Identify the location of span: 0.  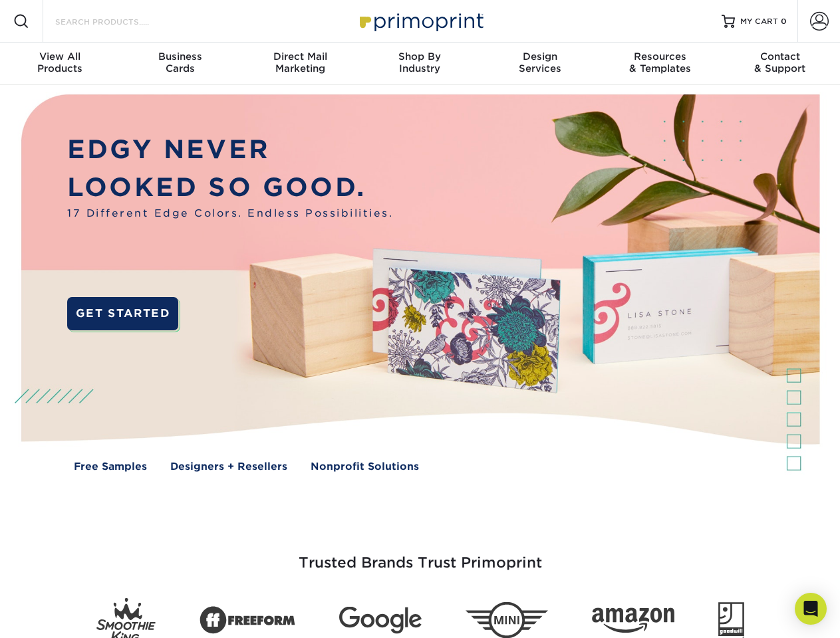
(783, 21).